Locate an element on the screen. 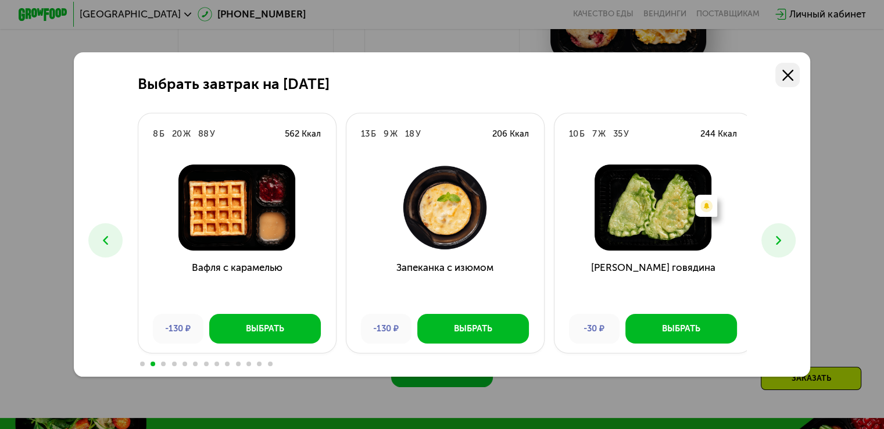 The image size is (884, 429). div: 8 is located at coordinates (155, 134).